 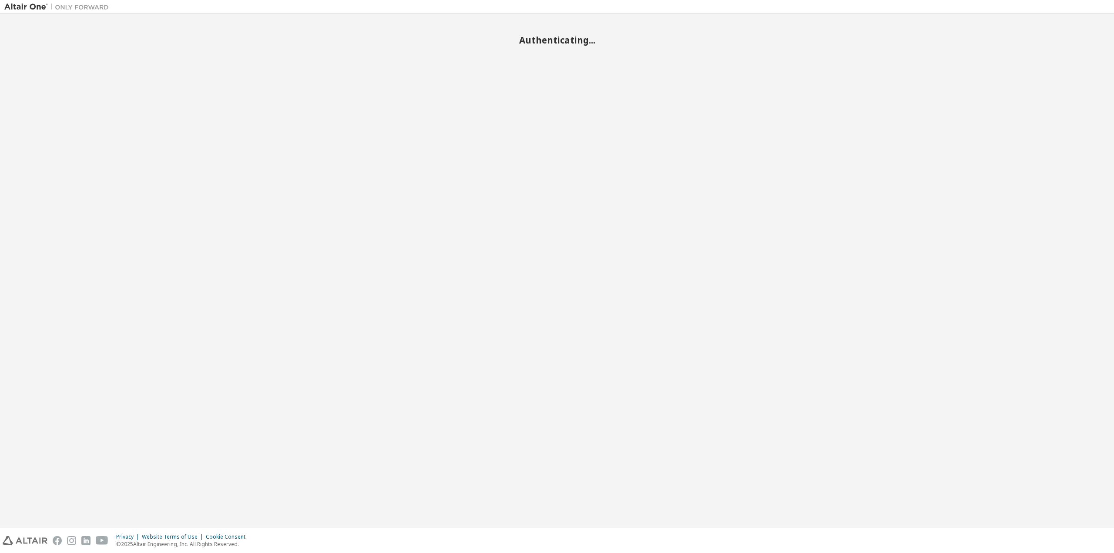 What do you see at coordinates (102, 541) in the screenshot?
I see `img: youtube.svg` at bounding box center [102, 541].